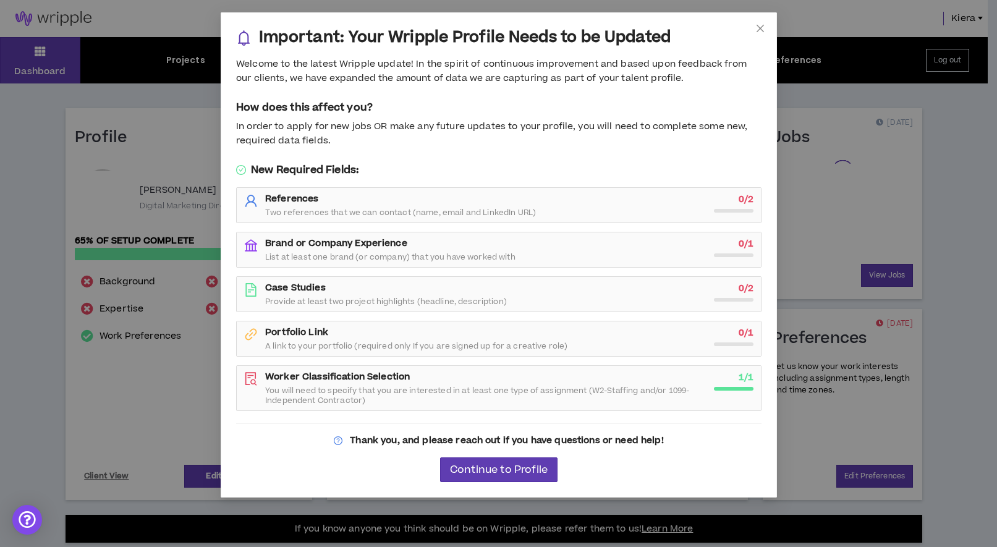 This screenshot has height=547, width=997. What do you see at coordinates (498, 470) in the screenshot?
I see `span: Continue to Profile` at bounding box center [498, 470].